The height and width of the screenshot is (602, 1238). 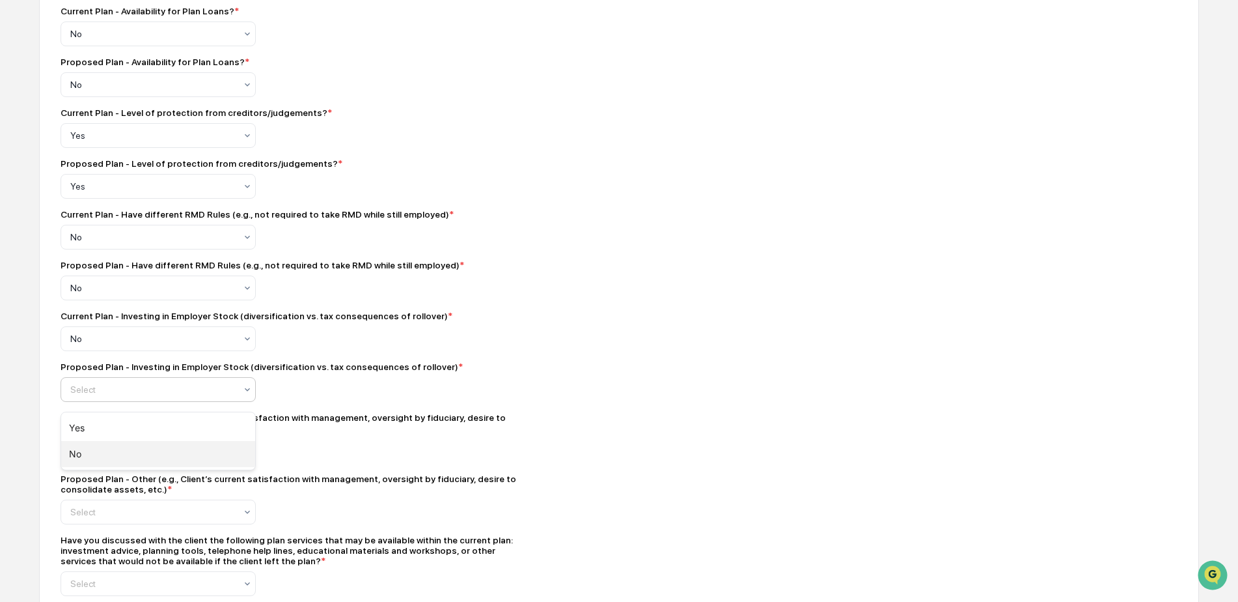 What do you see at coordinates (229, 111) in the screenshot?
I see `button: Start new chat` at bounding box center [229, 111].